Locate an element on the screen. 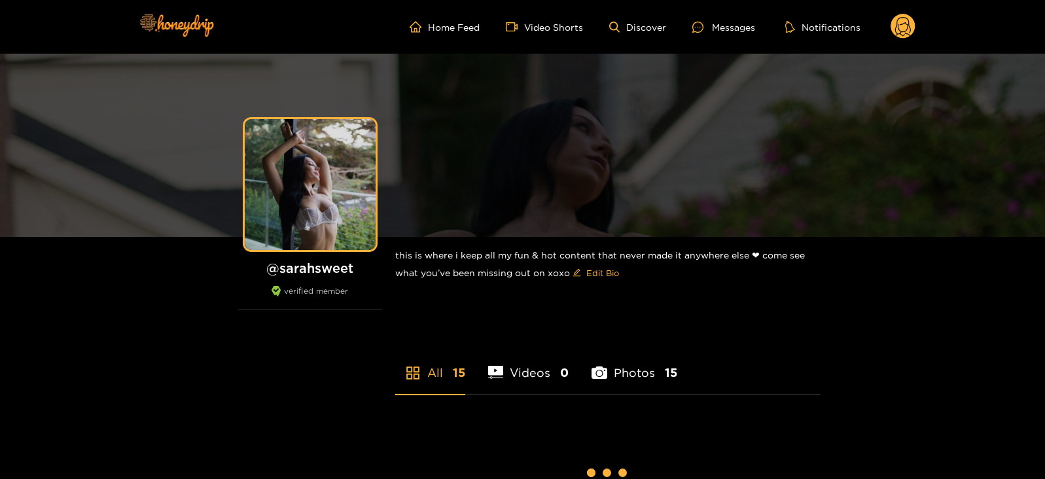 Image resolution: width=1045 pixels, height=479 pixels. span: 0 is located at coordinates (564, 372).